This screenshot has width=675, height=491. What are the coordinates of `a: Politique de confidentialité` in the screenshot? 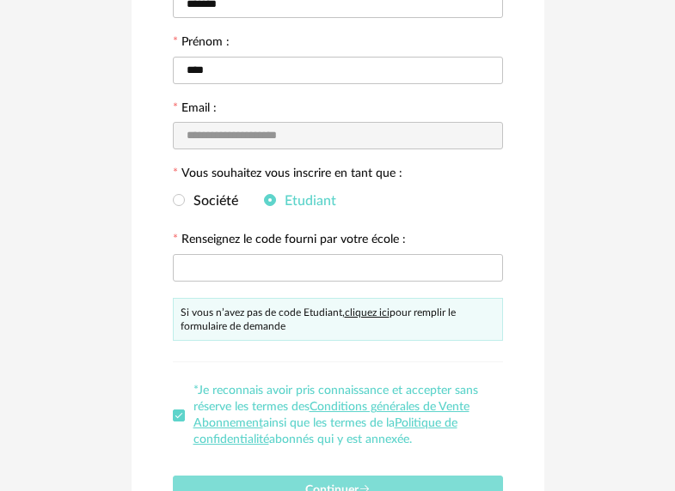 It's located at (325, 431).